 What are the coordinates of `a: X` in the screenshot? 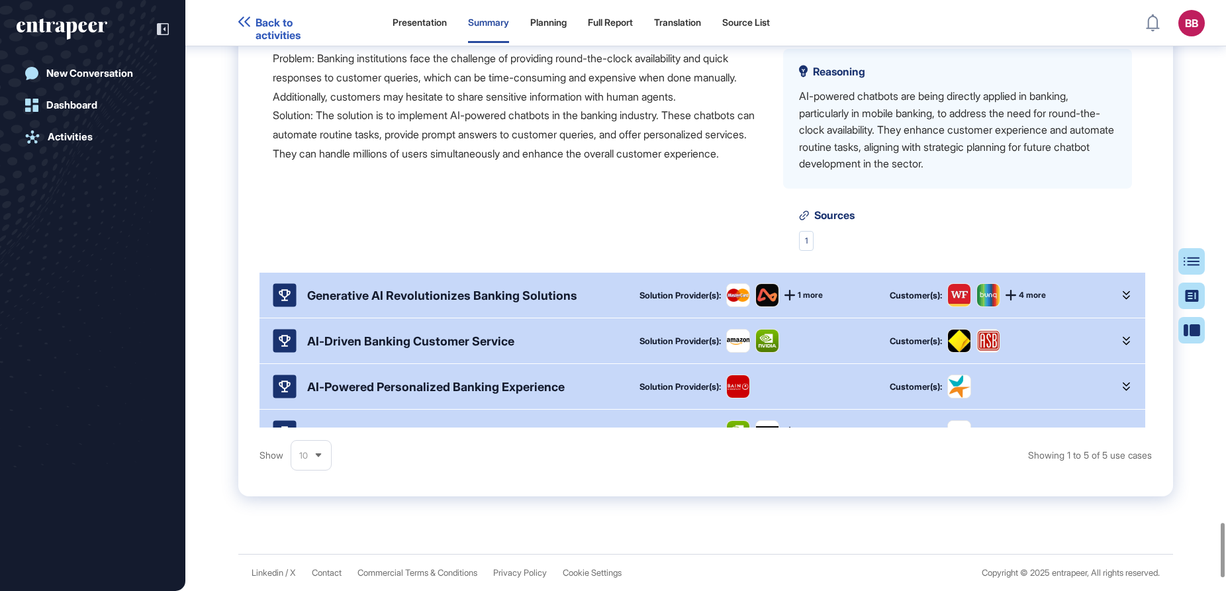 It's located at (292, 572).